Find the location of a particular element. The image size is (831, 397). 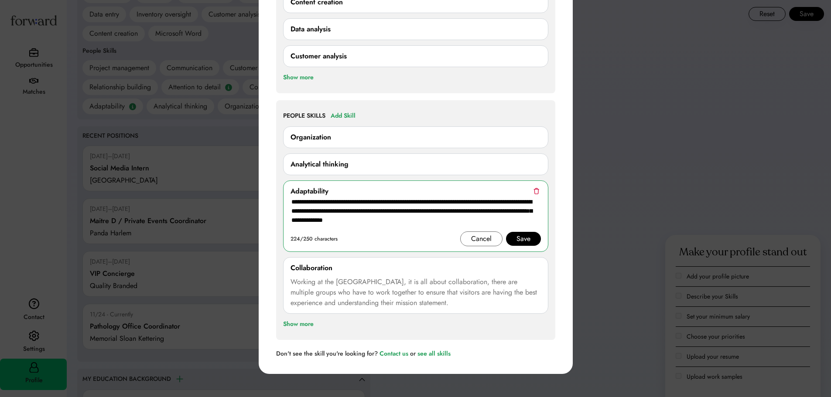

div: Organization is located at coordinates (311, 137).